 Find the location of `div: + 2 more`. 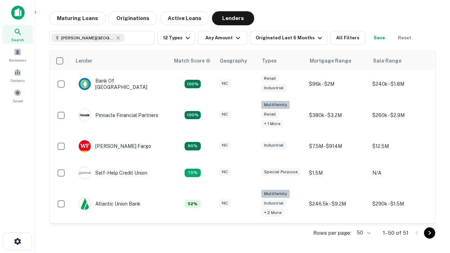

div: + 2 more is located at coordinates (273, 213).